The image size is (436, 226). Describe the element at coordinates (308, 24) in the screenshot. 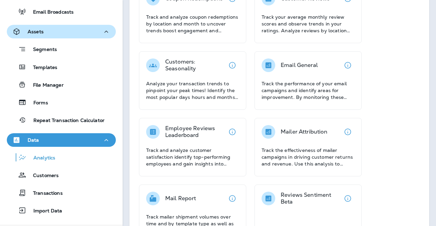

I see `p: Track your average monthly review scores and observe trends in your ratings. Analyze reviews by l...` at that location.